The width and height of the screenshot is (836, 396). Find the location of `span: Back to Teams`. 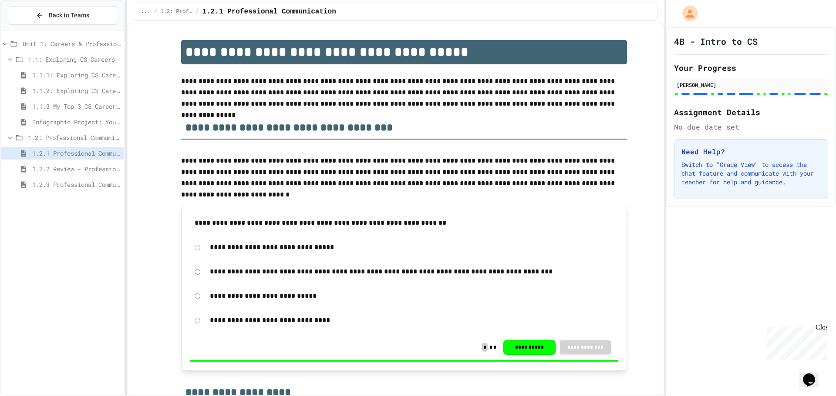

span: Back to Teams is located at coordinates (69, 15).